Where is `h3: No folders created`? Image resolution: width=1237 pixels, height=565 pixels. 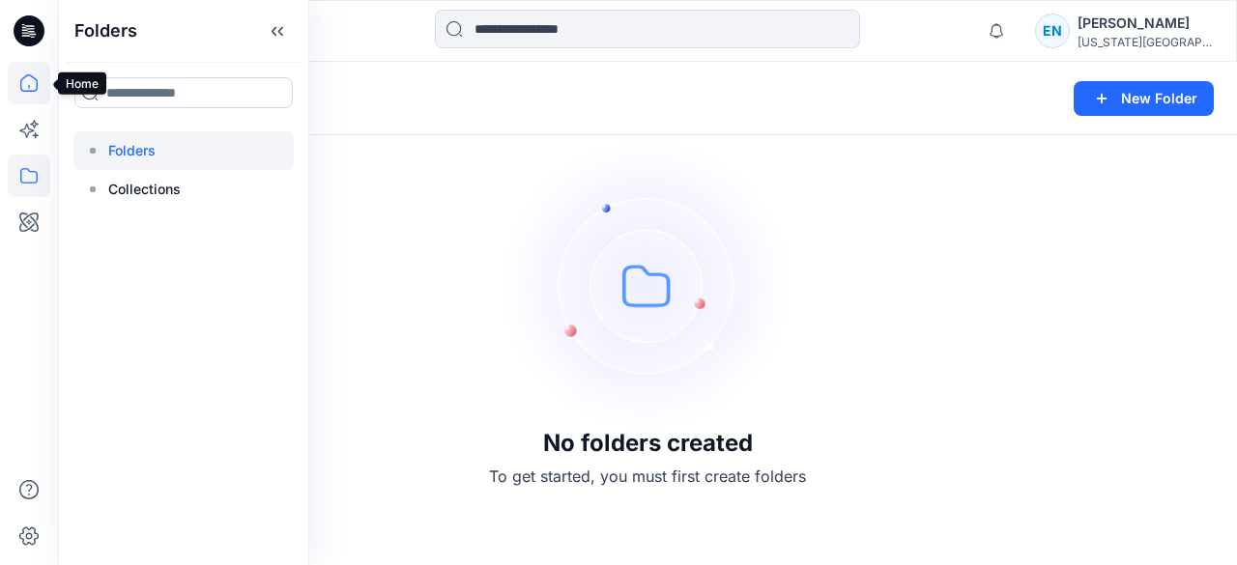
h3: No folders created is located at coordinates (647, 443).